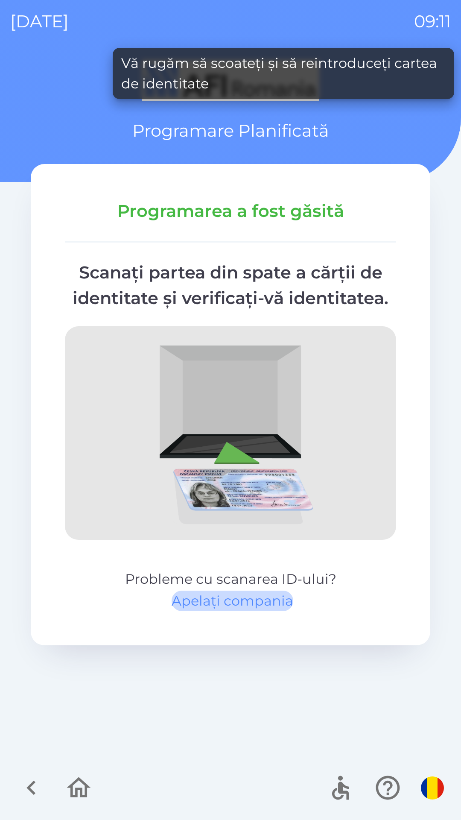 This screenshot has height=820, width=461. What do you see at coordinates (432, 788) in the screenshot?
I see `img: ro flag` at bounding box center [432, 788].